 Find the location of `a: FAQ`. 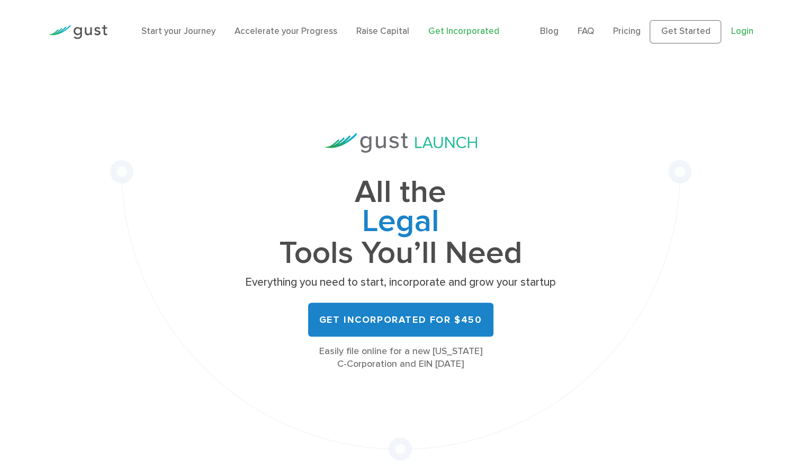

a: FAQ is located at coordinates (585, 31).